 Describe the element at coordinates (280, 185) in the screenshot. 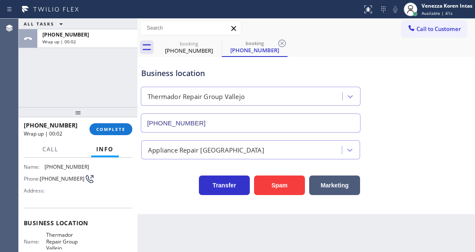

I see `button: Spam` at that location.